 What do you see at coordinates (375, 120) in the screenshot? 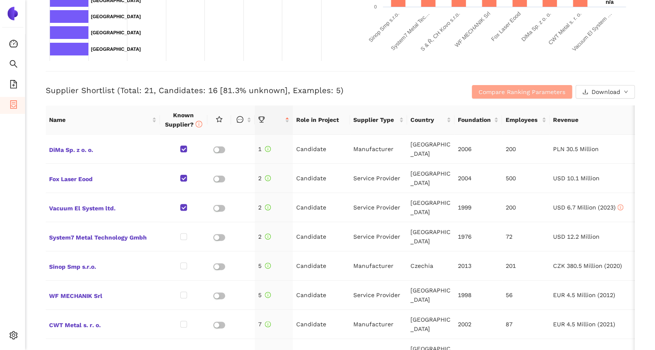
I see `span: Supplier Type` at bounding box center [375, 120].